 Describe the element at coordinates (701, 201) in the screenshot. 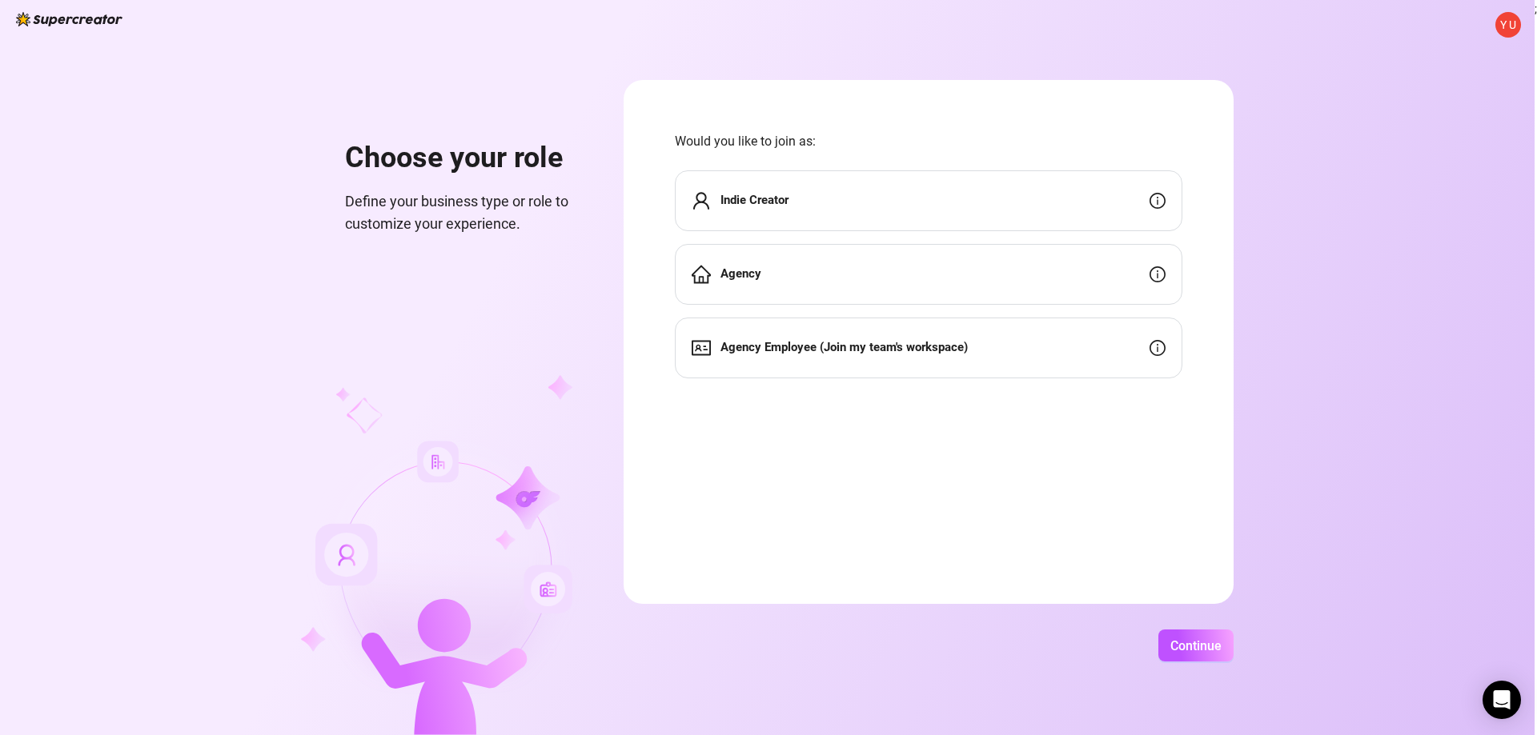

I see `span: user` at that location.